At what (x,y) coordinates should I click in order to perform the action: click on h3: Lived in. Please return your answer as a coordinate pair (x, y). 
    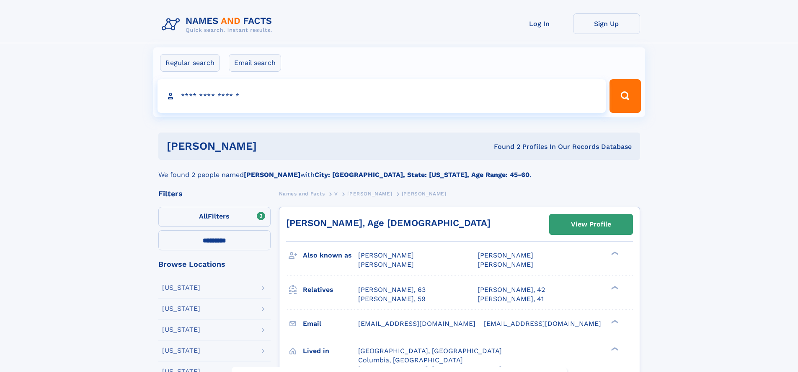
    Looking at the image, I should click on (330, 351).